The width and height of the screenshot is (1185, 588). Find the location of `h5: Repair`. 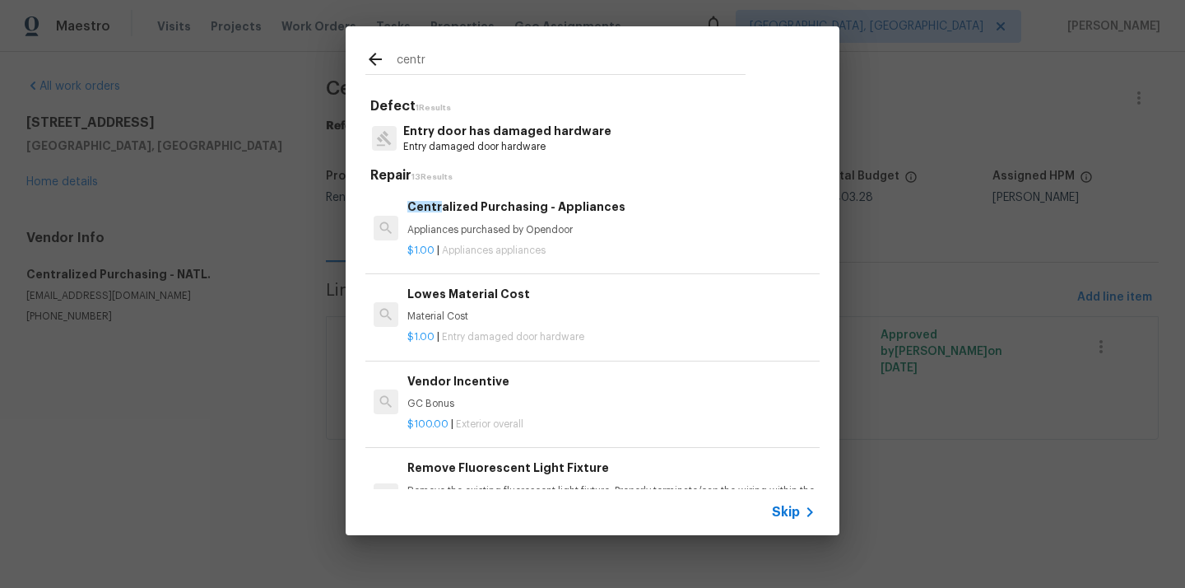

h5: Repair is located at coordinates (595, 175).